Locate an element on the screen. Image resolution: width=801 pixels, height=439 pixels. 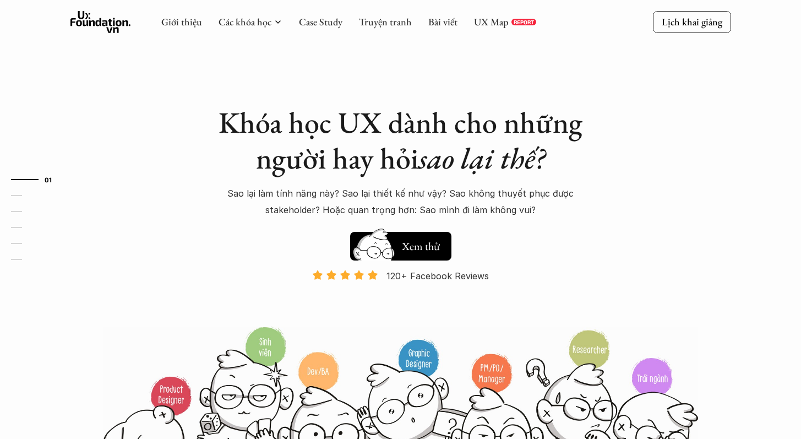
a: REPORT is located at coordinates (524, 22).